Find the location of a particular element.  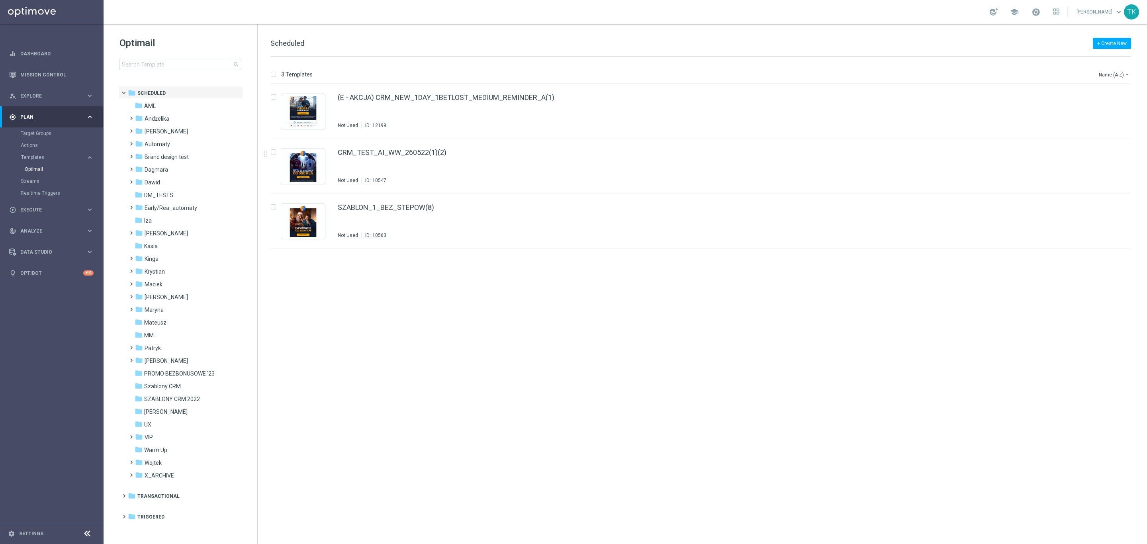

span: Antoni L. is located at coordinates (166, 131).